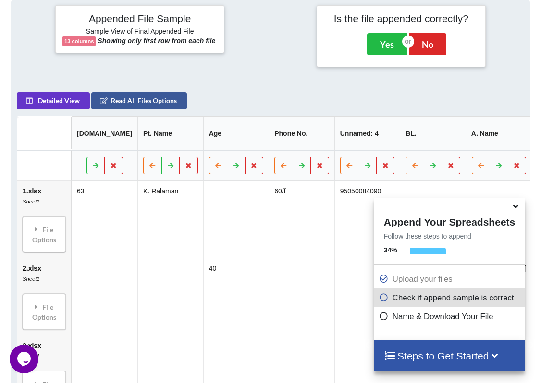 The image size is (541, 383). I want to click on button: Detailed View, so click(53, 100).